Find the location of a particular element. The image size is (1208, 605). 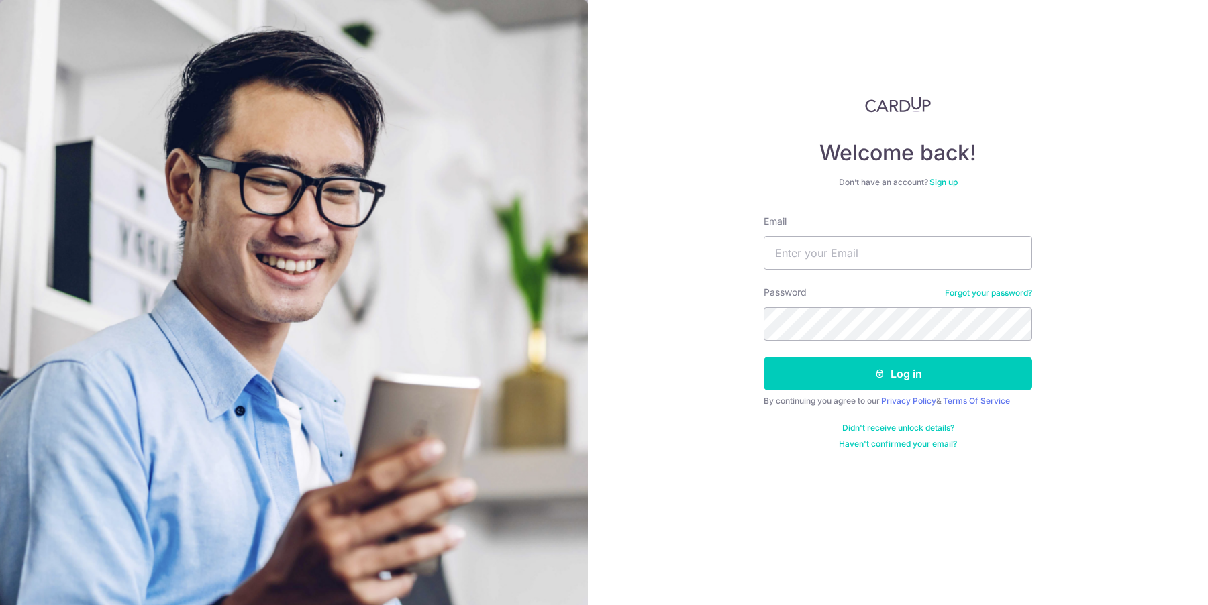

a: Didn't receive unlock details? is located at coordinates (898, 428).